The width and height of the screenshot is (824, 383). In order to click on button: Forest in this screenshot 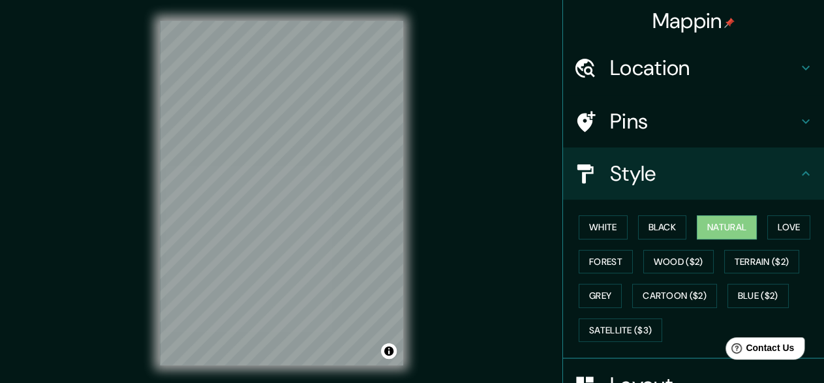, I will do `click(606, 262)`.